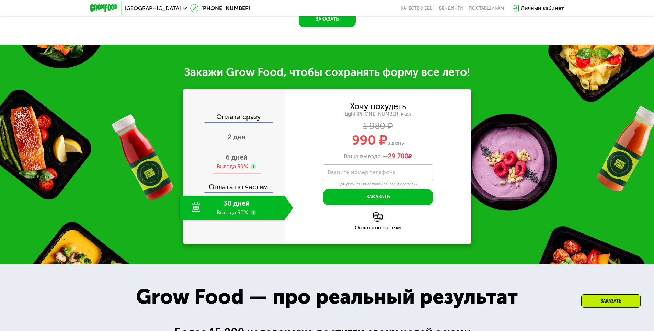 This screenshot has height=331, width=654. Describe the element at coordinates (417, 8) in the screenshot. I see `a: Качество еды` at that location.